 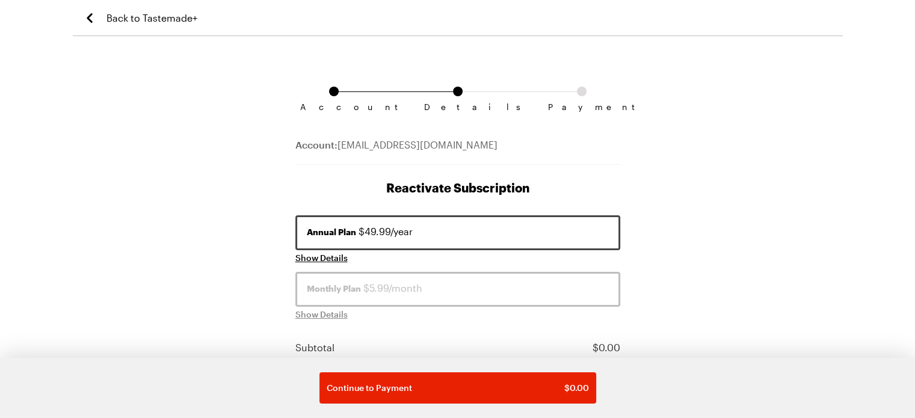 I want to click on button: Annual Plan $49.99/year, so click(x=458, y=233).